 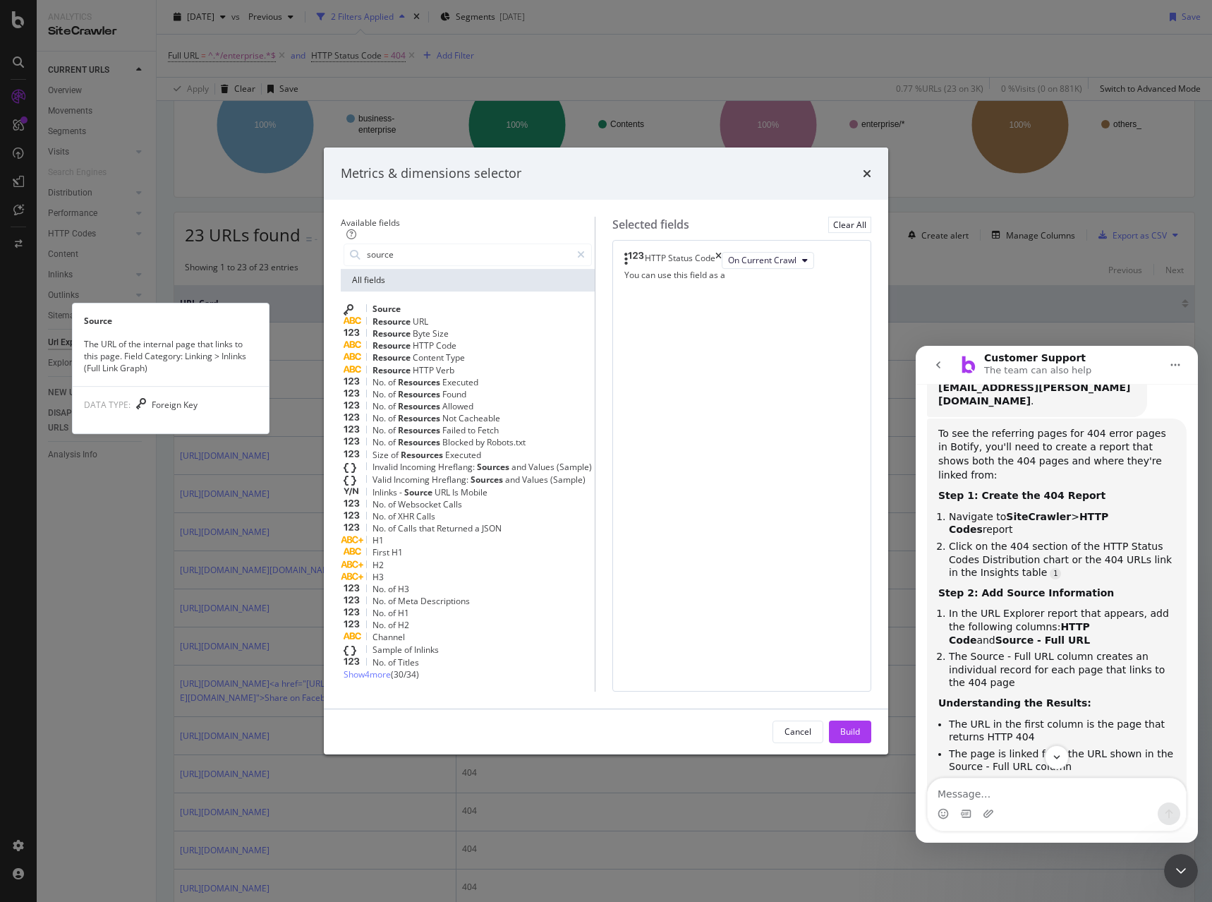 I want to click on span: Is, so click(x=456, y=492).